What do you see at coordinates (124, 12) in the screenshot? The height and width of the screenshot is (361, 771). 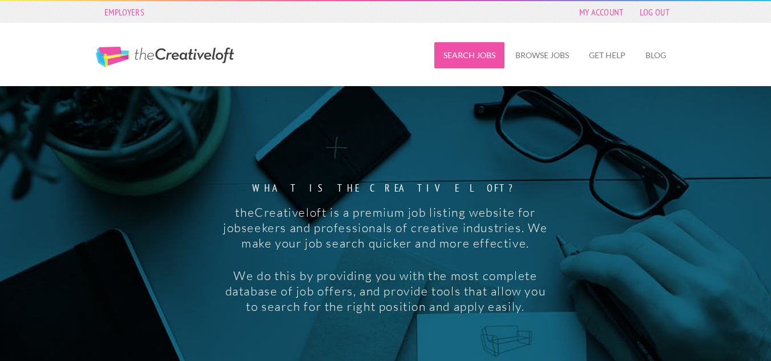 I see `a: Employers` at bounding box center [124, 12].